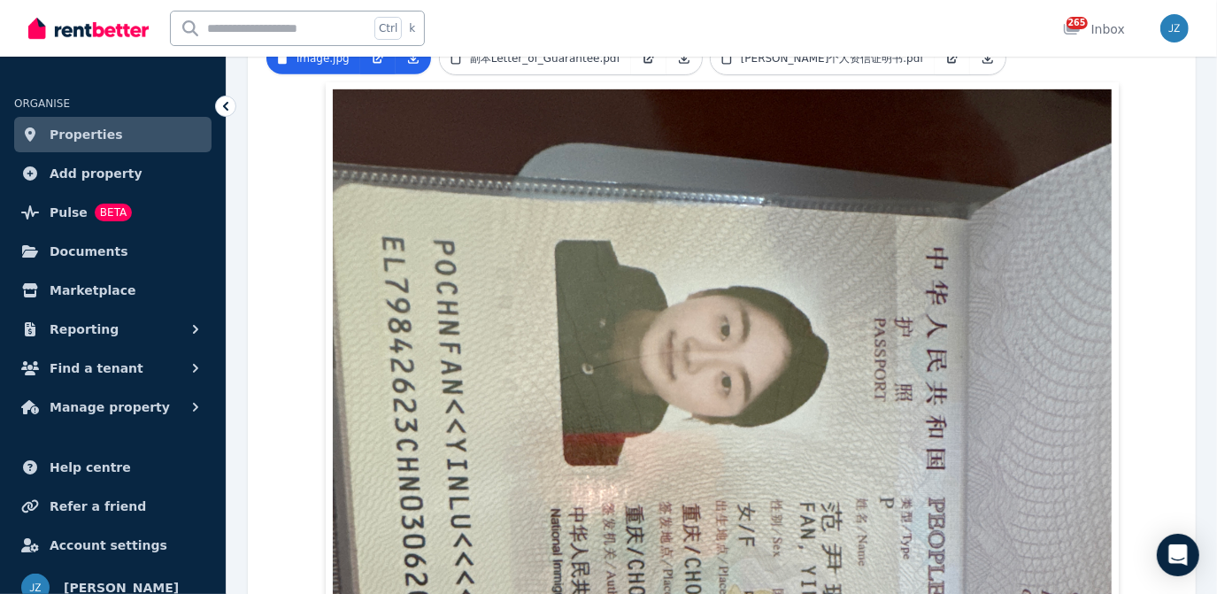  Describe the element at coordinates (84, 329) in the screenshot. I see `span: Reporting` at that location.